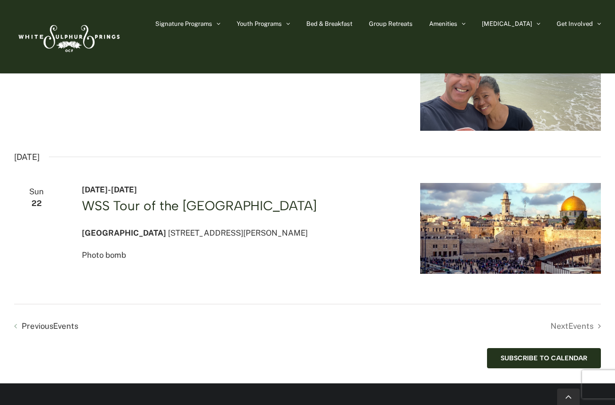  What do you see at coordinates (259, 24) in the screenshot?
I see `span: Youth Programs` at bounding box center [259, 24].